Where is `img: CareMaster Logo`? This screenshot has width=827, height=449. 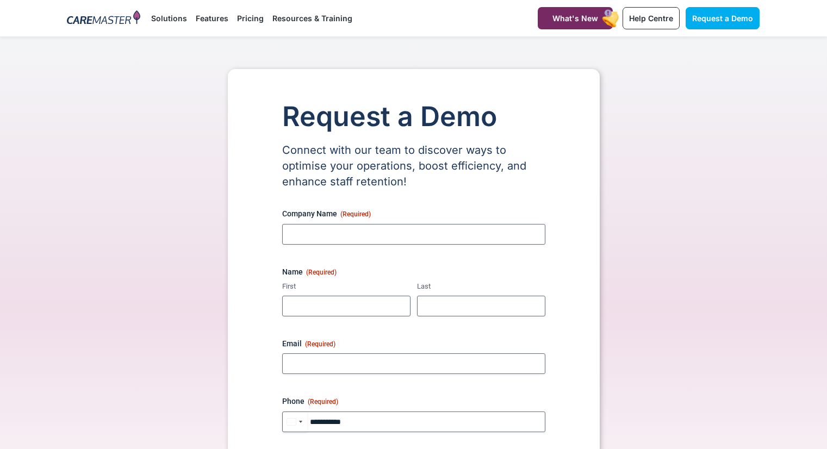
img: CareMaster Logo is located at coordinates (103, 18).